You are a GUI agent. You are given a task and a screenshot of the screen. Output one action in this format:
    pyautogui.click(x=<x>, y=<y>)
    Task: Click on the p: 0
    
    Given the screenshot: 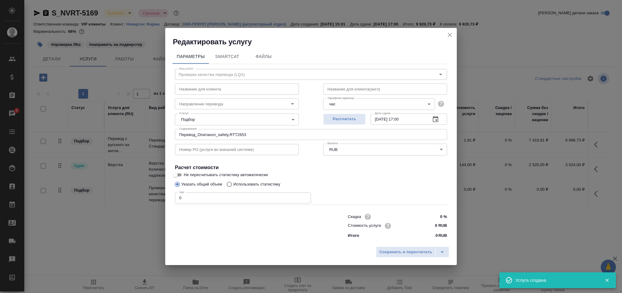 What is the action you would take?
    pyautogui.click(x=437, y=236)
    